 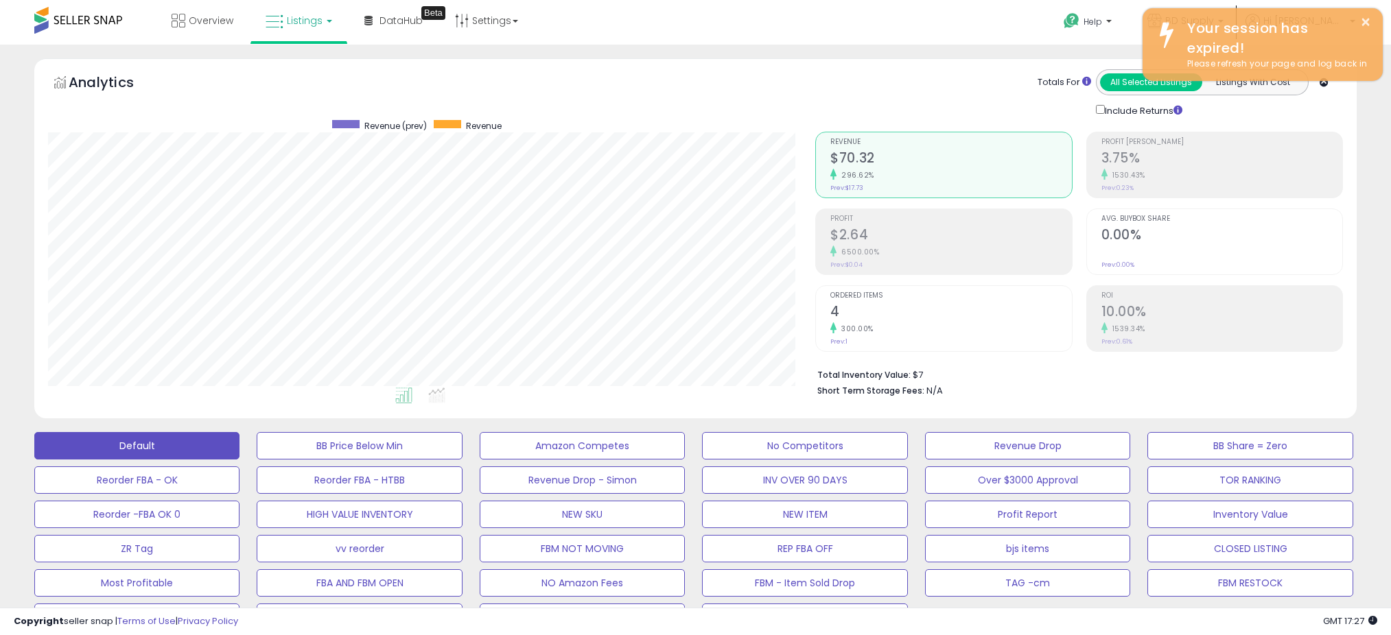 What do you see at coordinates (1118, 265) in the screenshot?
I see `small: Prev: 0.00%` at bounding box center [1118, 265].